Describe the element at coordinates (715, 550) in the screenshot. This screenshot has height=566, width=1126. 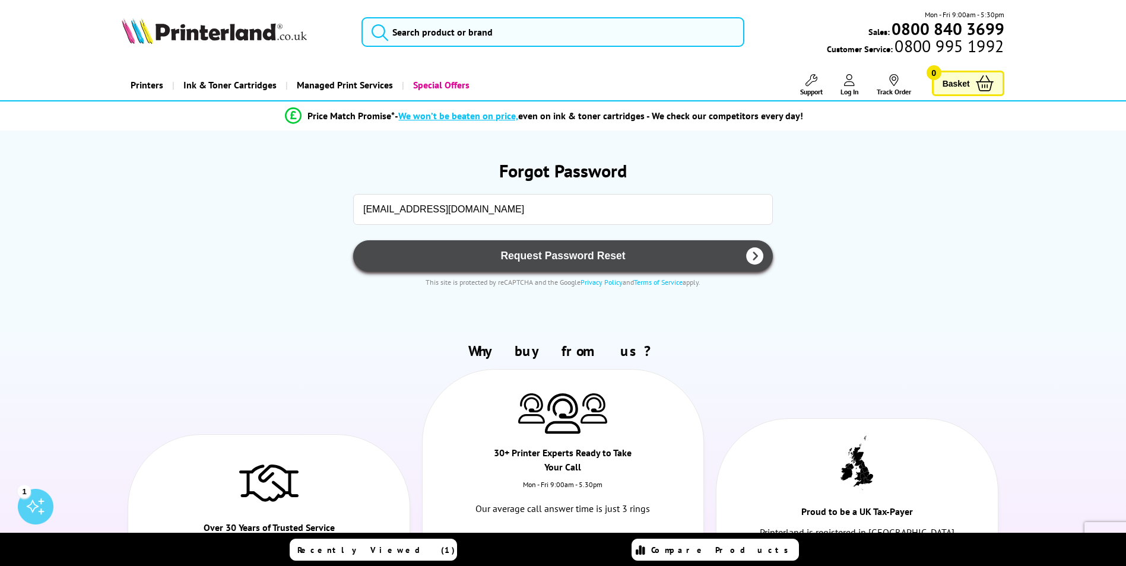
I see `a: Compare Products` at that location.